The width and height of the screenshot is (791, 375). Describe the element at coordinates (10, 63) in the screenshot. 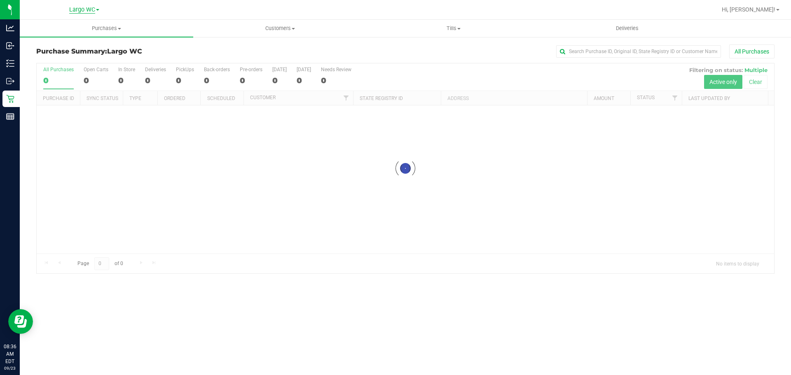

I see `inline-svg: Inventory` at that location.